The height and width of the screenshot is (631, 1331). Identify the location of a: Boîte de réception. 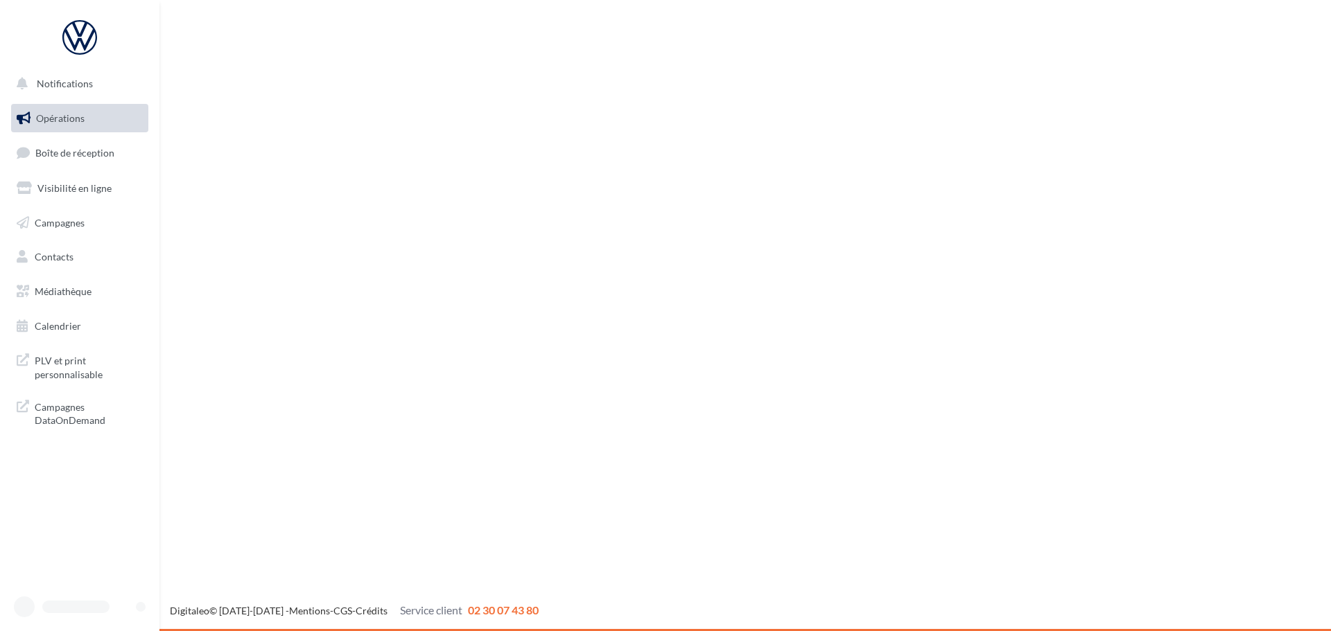
(80, 152).